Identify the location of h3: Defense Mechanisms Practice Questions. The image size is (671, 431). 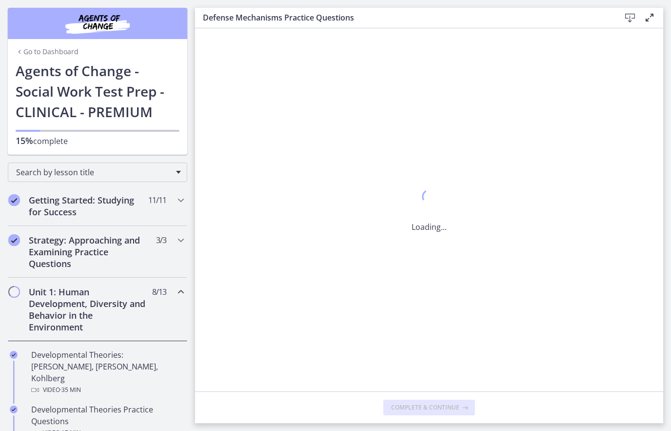
(404, 18).